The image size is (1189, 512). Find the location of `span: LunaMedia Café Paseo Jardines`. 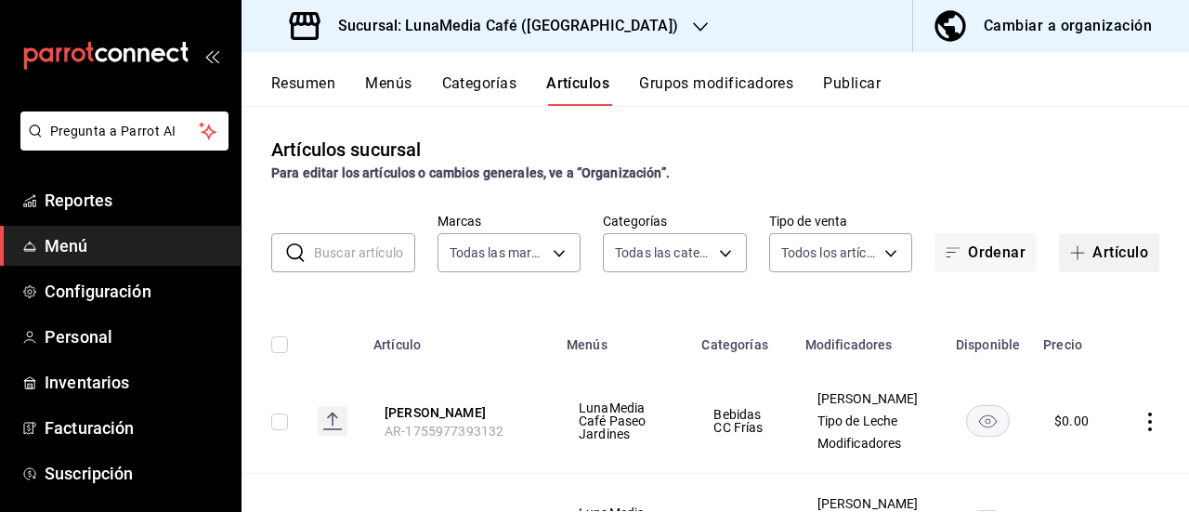

span: LunaMedia Café Paseo Jardines is located at coordinates (623, 421).